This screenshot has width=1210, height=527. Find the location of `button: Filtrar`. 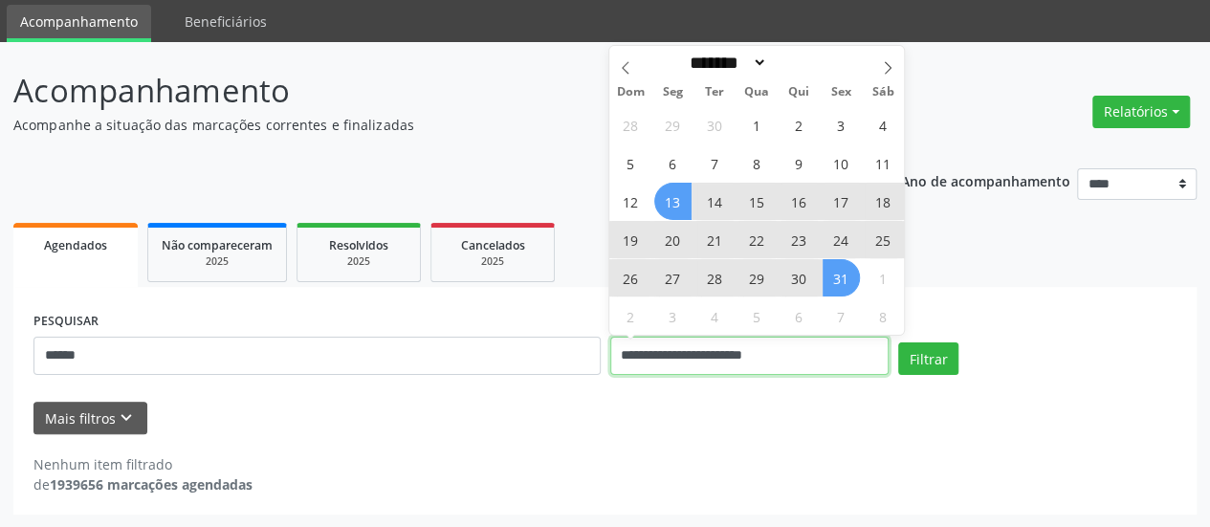

button: Filtrar is located at coordinates (928, 359).